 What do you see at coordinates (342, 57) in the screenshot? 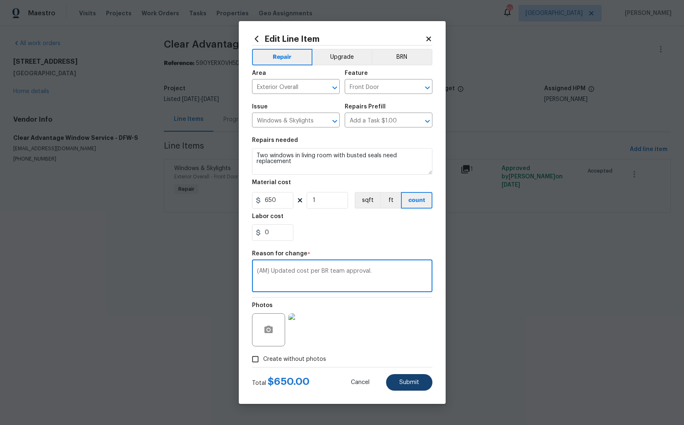
I see `button: Upgrade` at bounding box center [342, 57].